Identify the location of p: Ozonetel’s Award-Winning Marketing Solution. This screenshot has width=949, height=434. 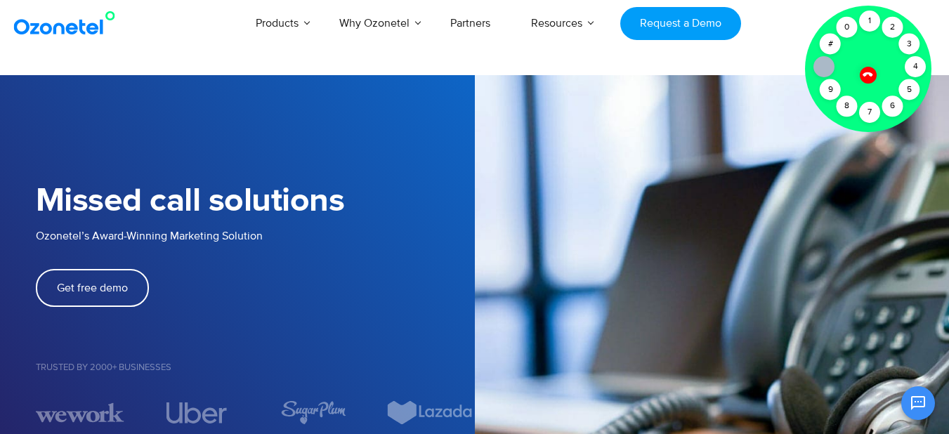
(255, 236).